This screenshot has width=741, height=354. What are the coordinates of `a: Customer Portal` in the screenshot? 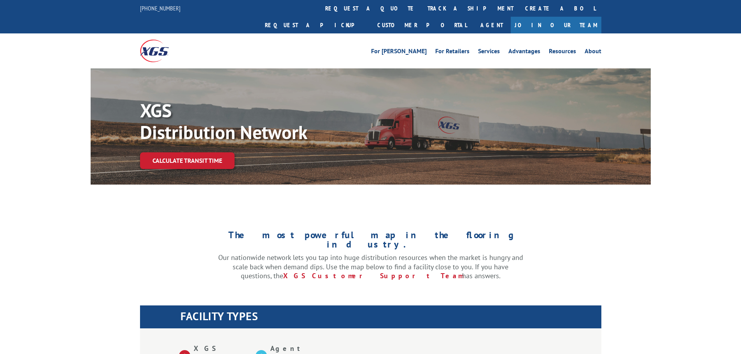 It's located at (422, 25).